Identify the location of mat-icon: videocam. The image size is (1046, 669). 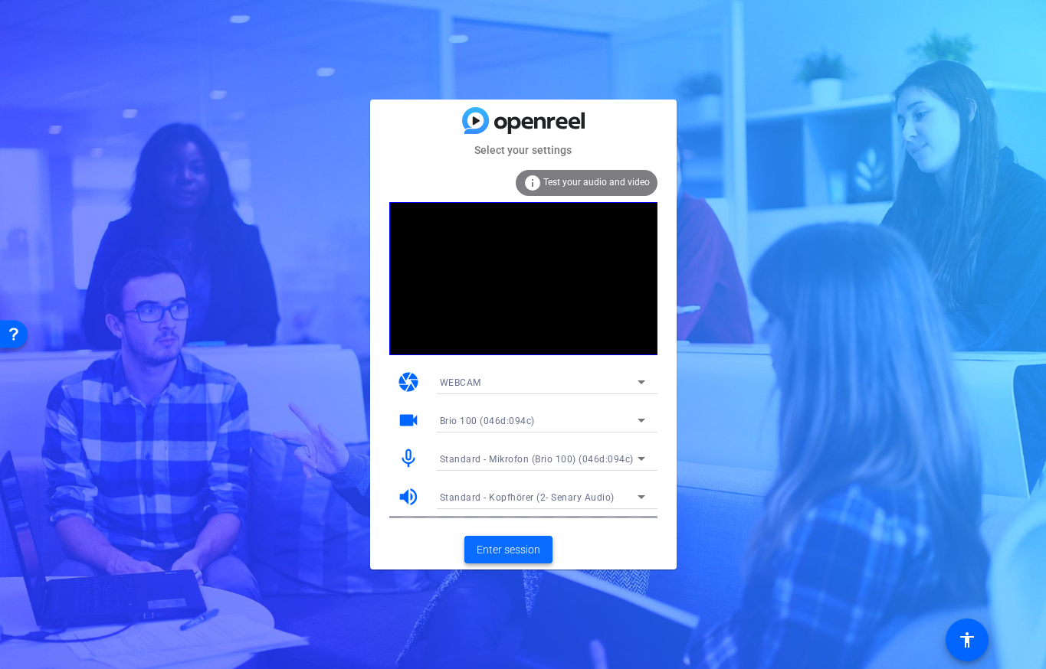
(408, 421).